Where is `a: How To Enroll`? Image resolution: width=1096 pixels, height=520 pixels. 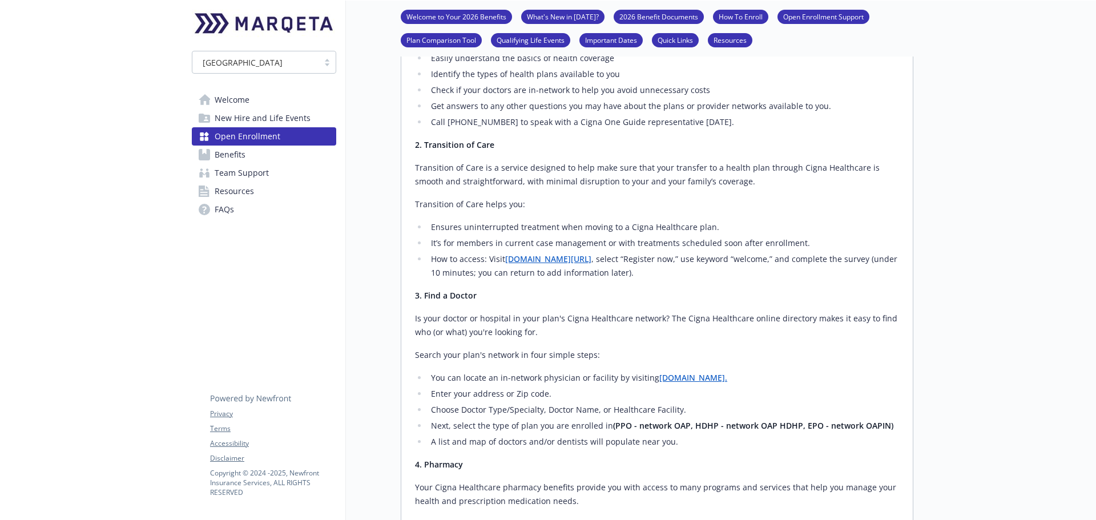 a: How To Enroll is located at coordinates (740, 16).